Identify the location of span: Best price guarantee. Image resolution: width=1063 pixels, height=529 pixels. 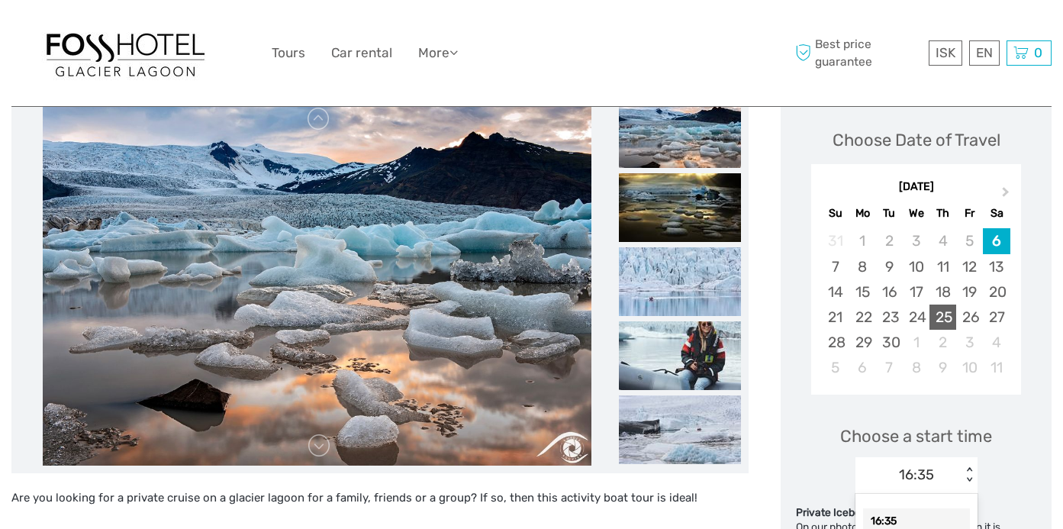
(858, 53).